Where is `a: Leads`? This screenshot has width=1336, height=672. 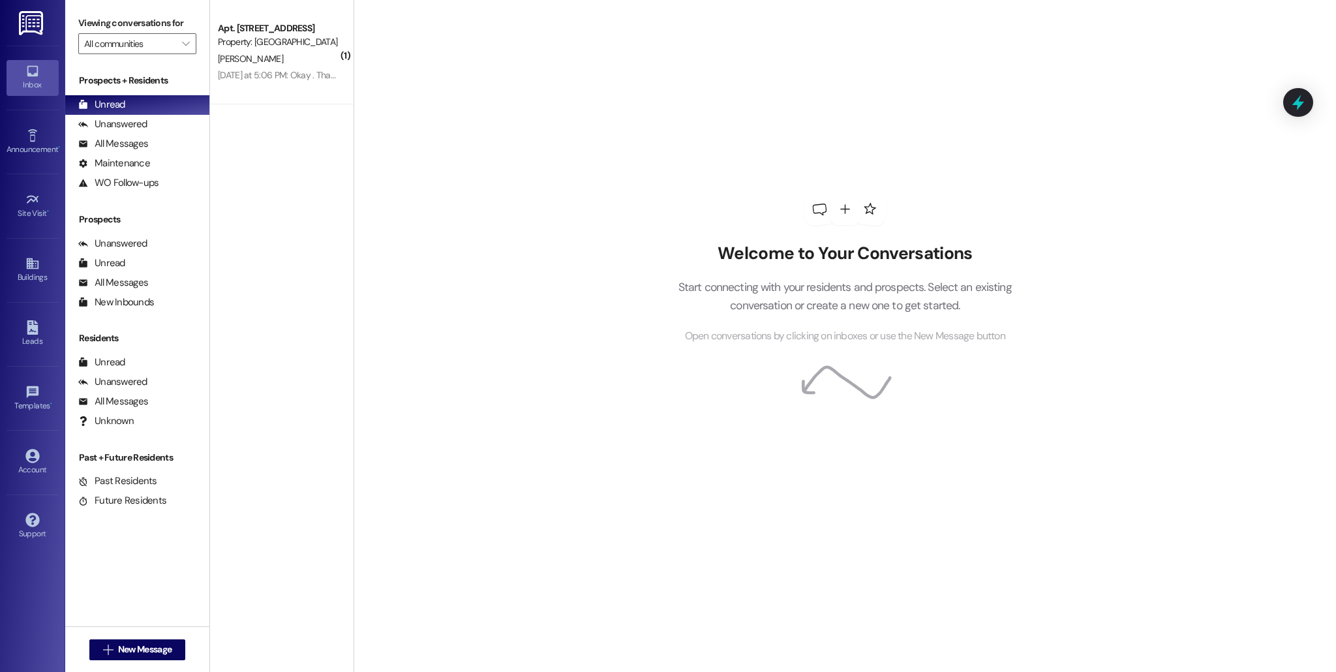 a: Leads is located at coordinates (33, 334).